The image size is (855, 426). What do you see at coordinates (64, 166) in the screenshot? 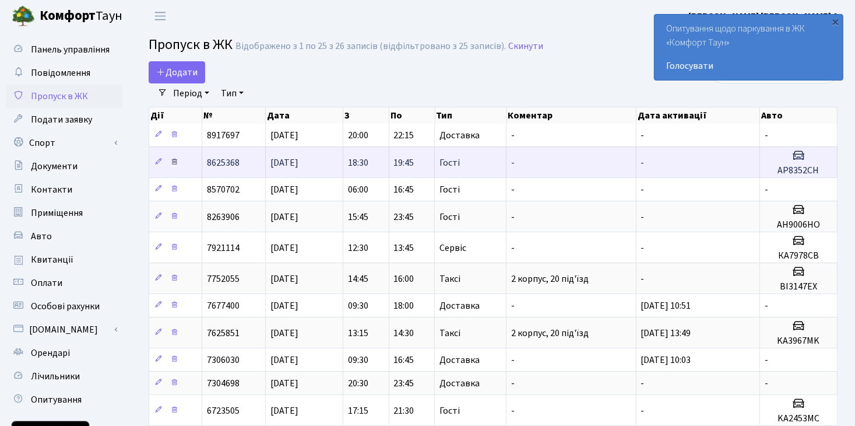
I see `a: Документи` at bounding box center [64, 166].